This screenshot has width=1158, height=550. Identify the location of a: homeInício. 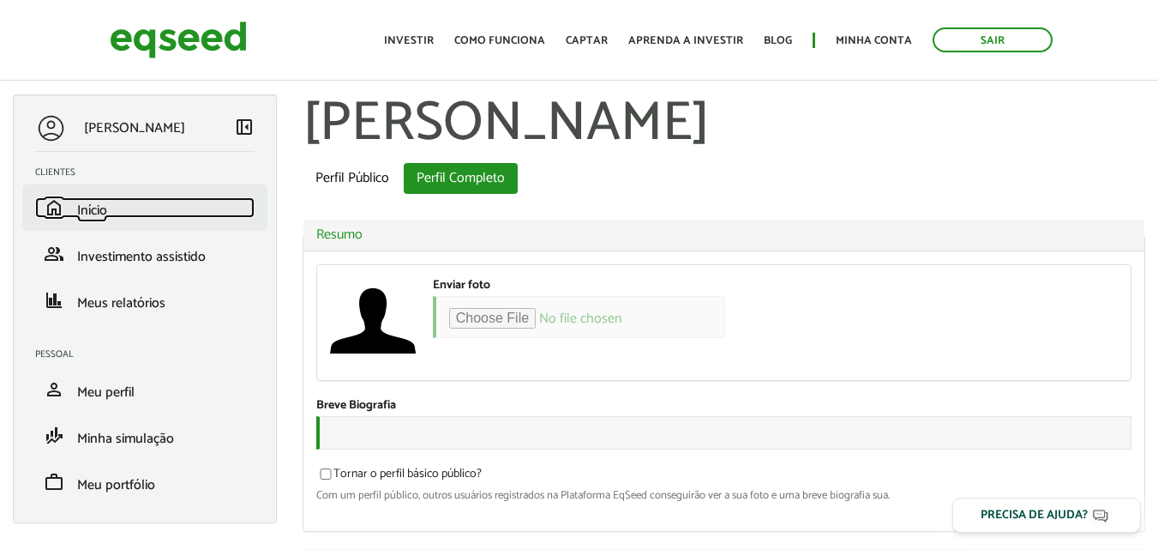
(145, 207).